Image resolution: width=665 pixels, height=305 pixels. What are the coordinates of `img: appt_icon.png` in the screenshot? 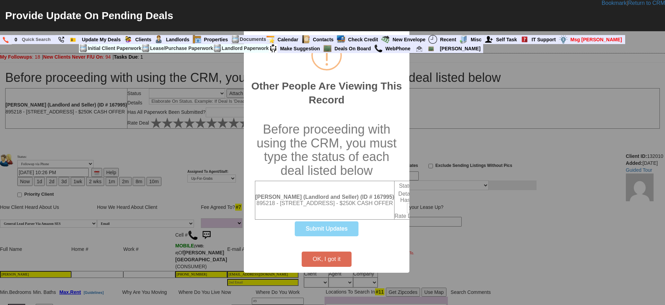 It's located at (270, 39).